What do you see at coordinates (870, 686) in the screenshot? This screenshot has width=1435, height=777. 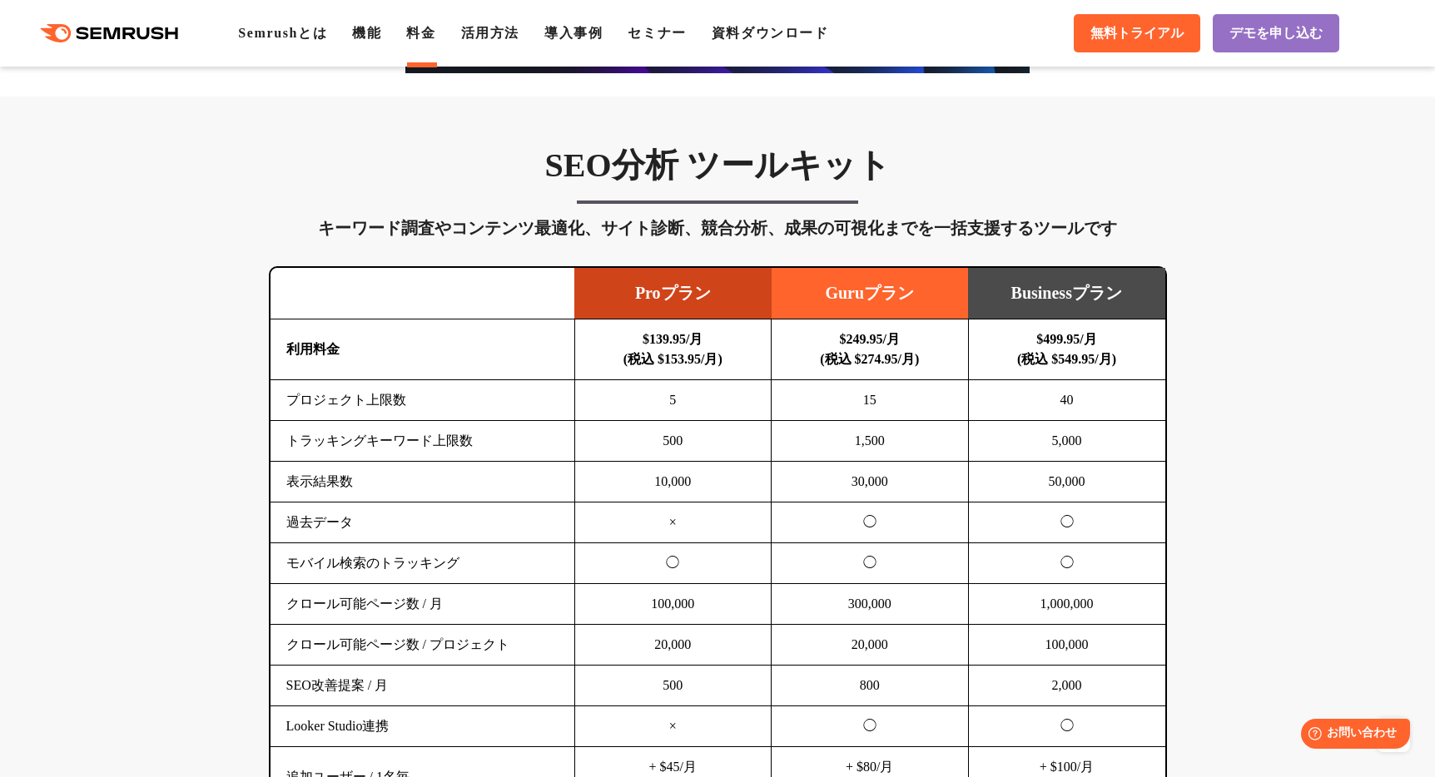 I see `td: 800` at bounding box center [870, 686].